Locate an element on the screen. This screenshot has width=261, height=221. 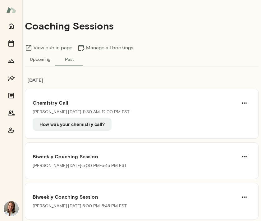
button: Documents is located at coordinates (11, 96).